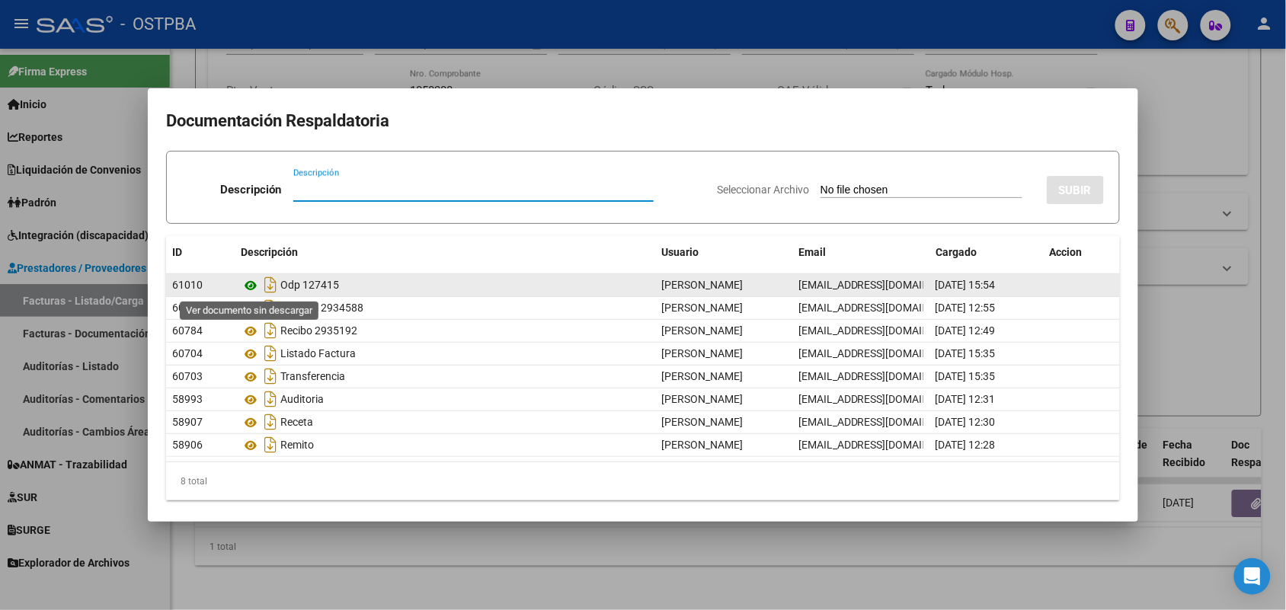  I want to click on span: 60703, so click(187, 376).